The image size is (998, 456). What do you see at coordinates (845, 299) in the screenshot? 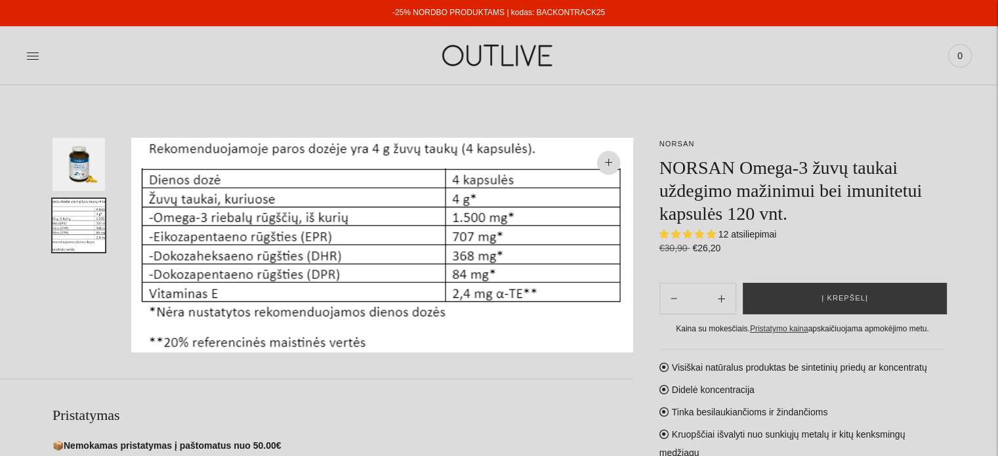
I see `span: Į krepšelį` at bounding box center [845, 299].